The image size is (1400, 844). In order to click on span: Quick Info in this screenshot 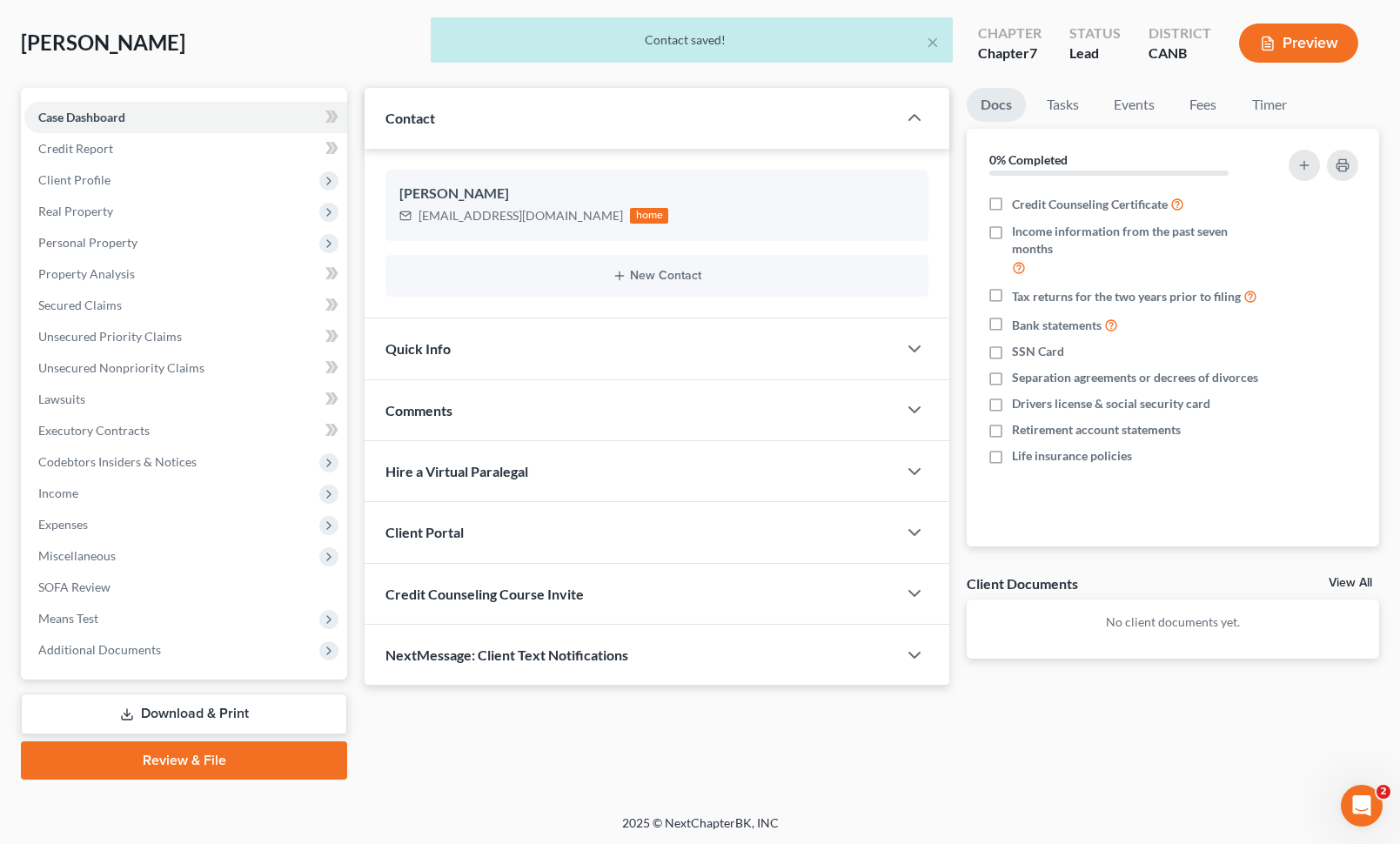, I will do `click(418, 348)`.